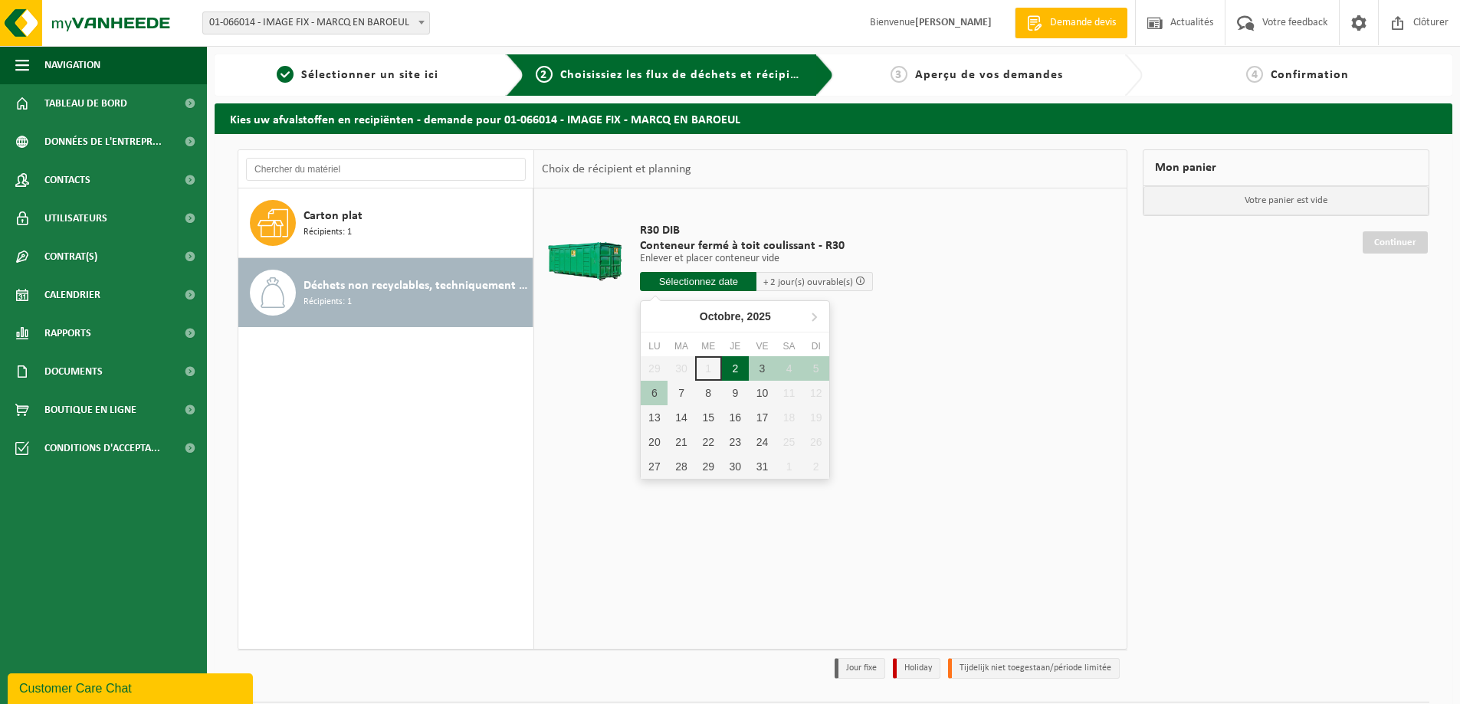  What do you see at coordinates (67, 333) in the screenshot?
I see `span: Rapports` at bounding box center [67, 333].